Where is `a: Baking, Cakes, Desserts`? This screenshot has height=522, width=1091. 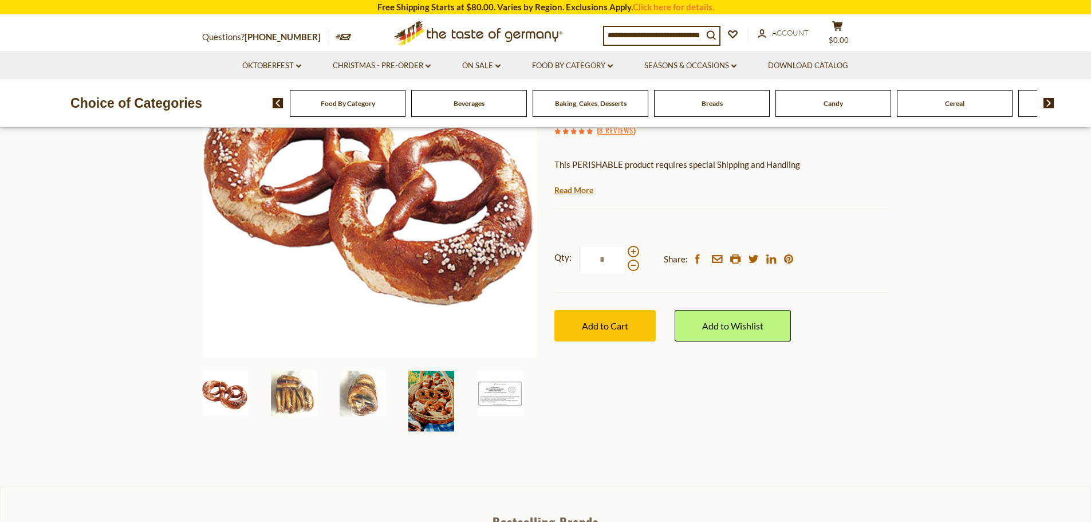 a: Baking, Cakes, Desserts is located at coordinates (591, 103).